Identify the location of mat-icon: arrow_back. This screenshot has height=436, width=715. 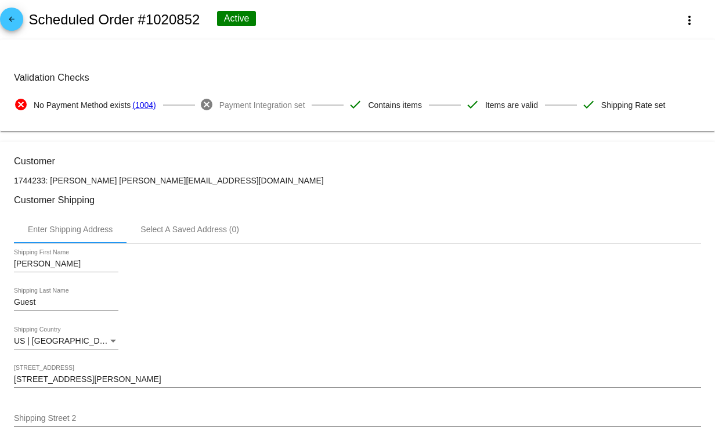
(12, 22).